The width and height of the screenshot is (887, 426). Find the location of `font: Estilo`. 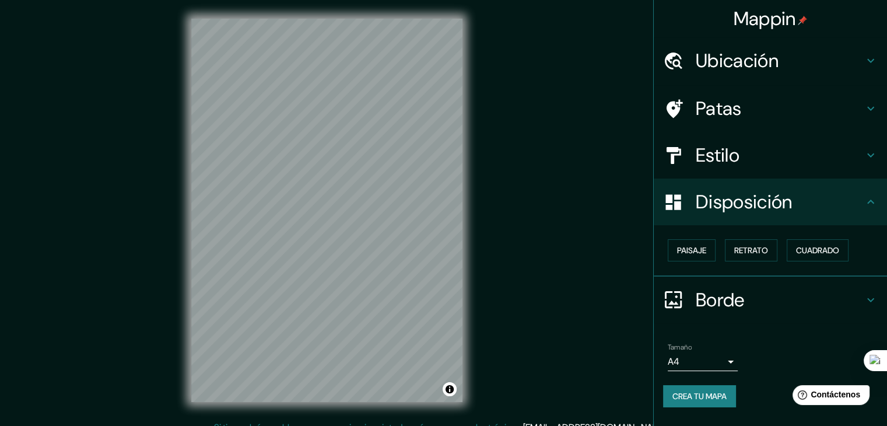

font: Estilo is located at coordinates (717, 155).